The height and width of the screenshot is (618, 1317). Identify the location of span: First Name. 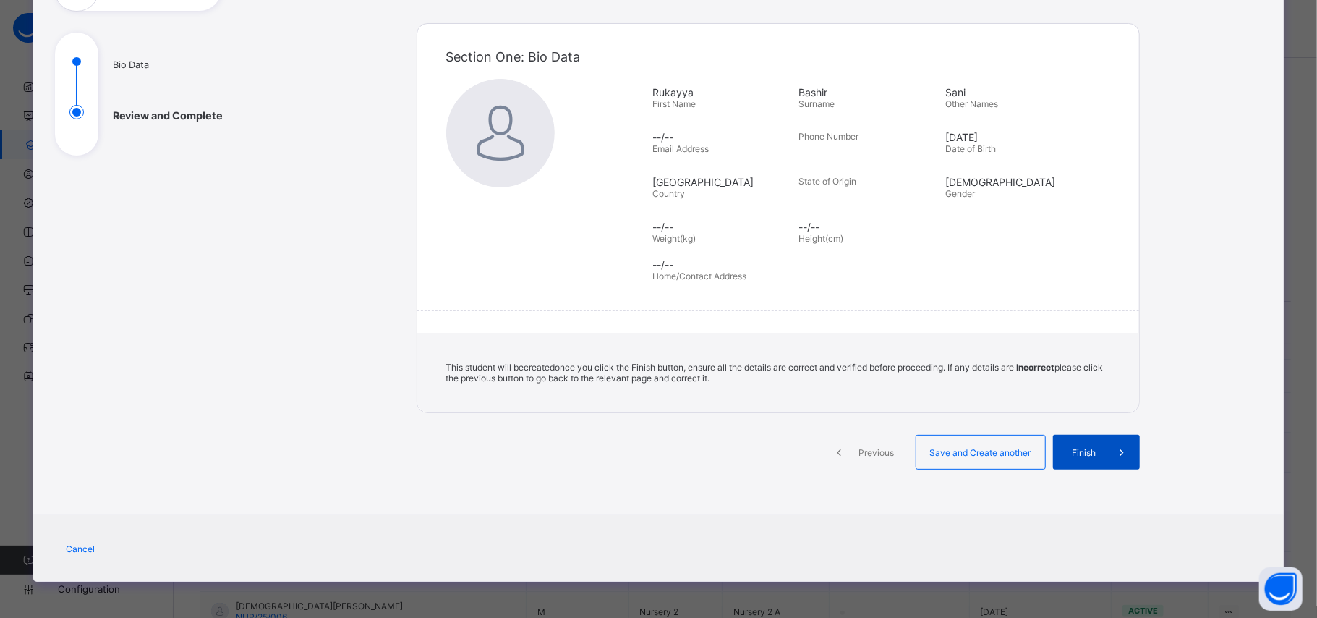
(674, 103).